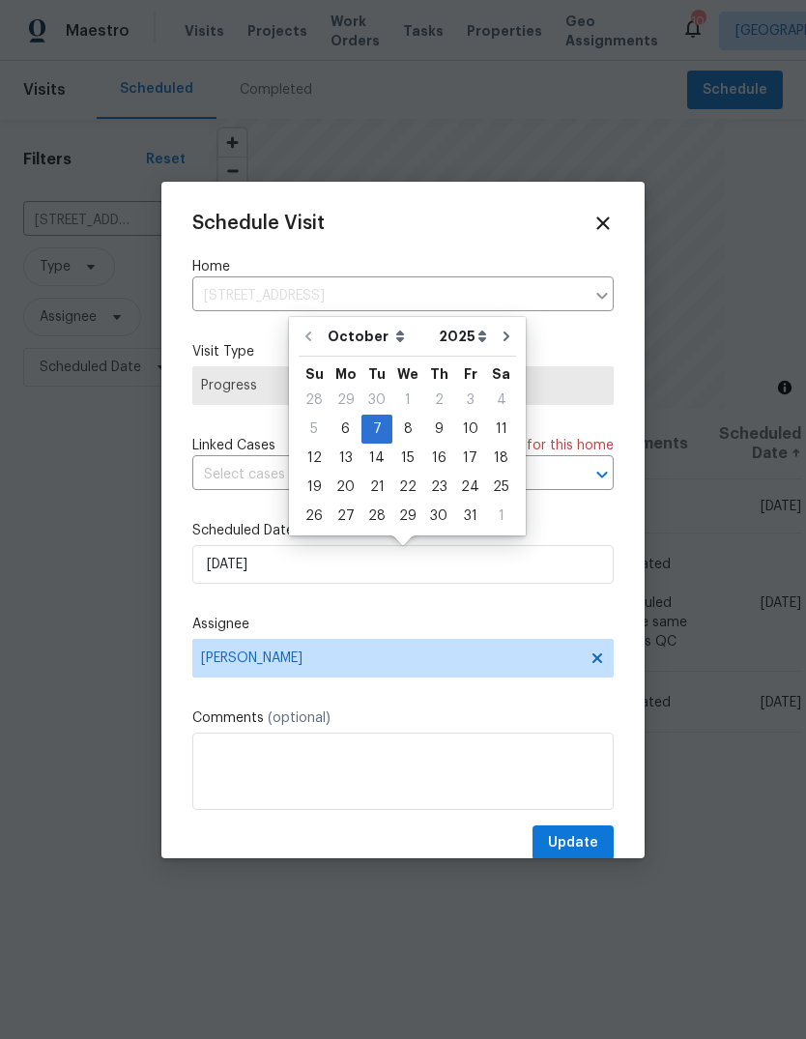 This screenshot has width=806, height=1039. Describe the element at coordinates (501, 487) in the screenshot. I see `div: 25` at that location.